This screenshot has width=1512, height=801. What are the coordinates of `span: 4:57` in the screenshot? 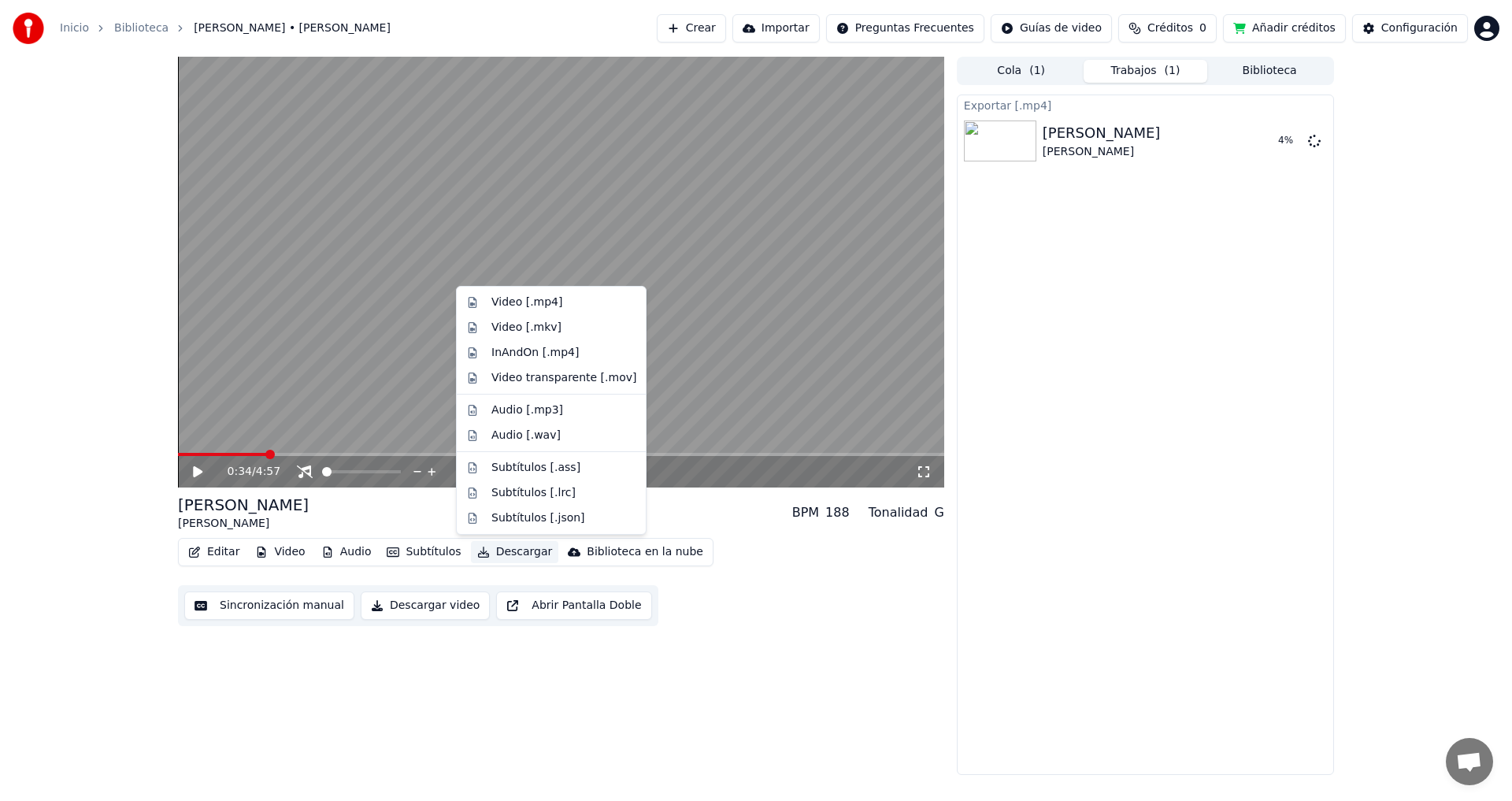 It's located at (267, 472).